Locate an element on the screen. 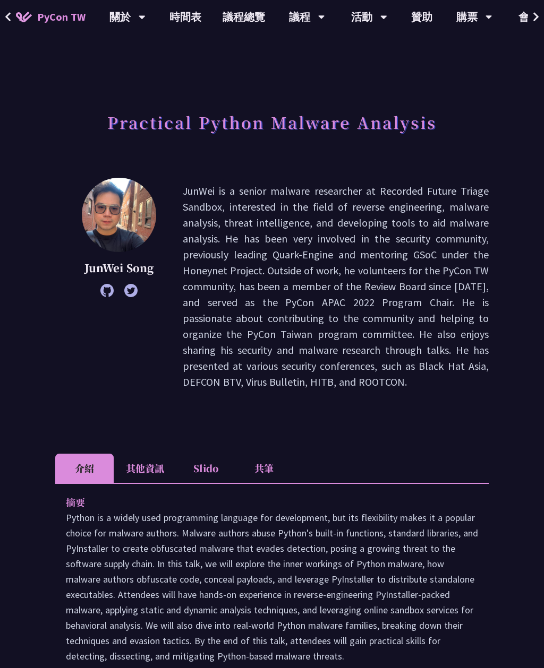 This screenshot has height=668, width=544. img: Home icon of PyCon TW 2025 is located at coordinates (24, 17).